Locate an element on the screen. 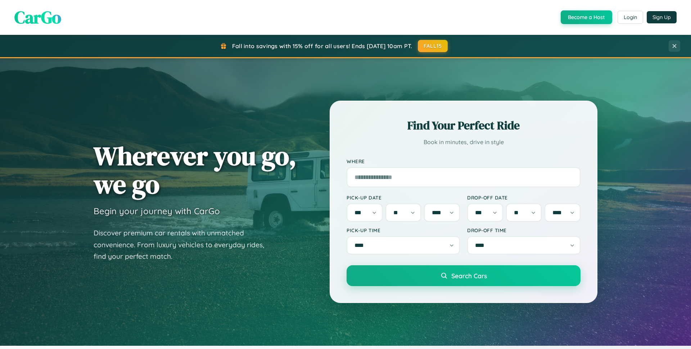 This screenshot has width=691, height=349. p: Discover premium car rentals with unmatched convenience. From luxury vehicles to everyday rides, ... is located at coordinates (183, 245).